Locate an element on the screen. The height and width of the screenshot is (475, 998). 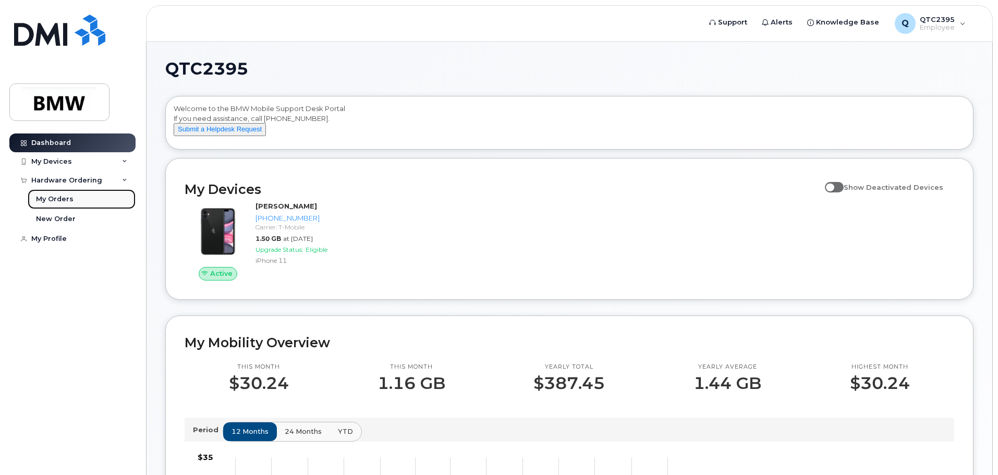
button: Submit a Helpdesk Request is located at coordinates (220, 129).